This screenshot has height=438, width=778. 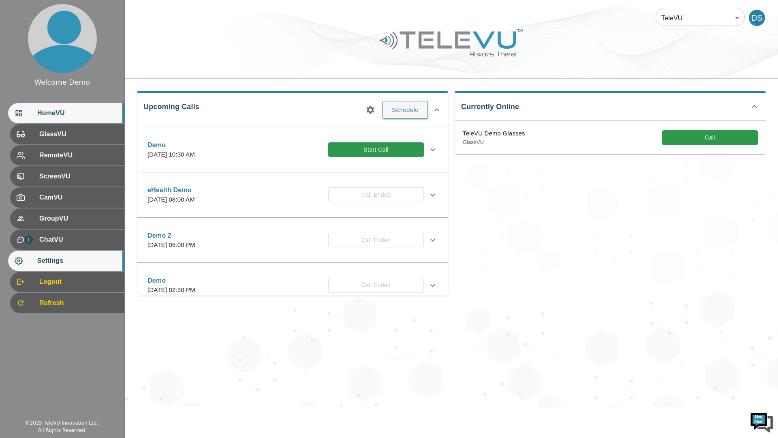 What do you see at coordinates (67, 176) in the screenshot?
I see `div: ScreenVU` at bounding box center [67, 176].